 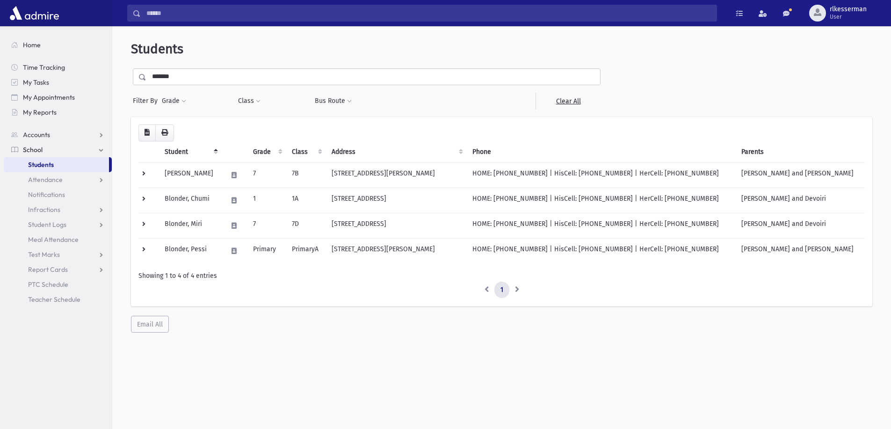 What do you see at coordinates (306, 152) in the screenshot?
I see `th: Class: activate to sort column ascending` at bounding box center [306, 152].